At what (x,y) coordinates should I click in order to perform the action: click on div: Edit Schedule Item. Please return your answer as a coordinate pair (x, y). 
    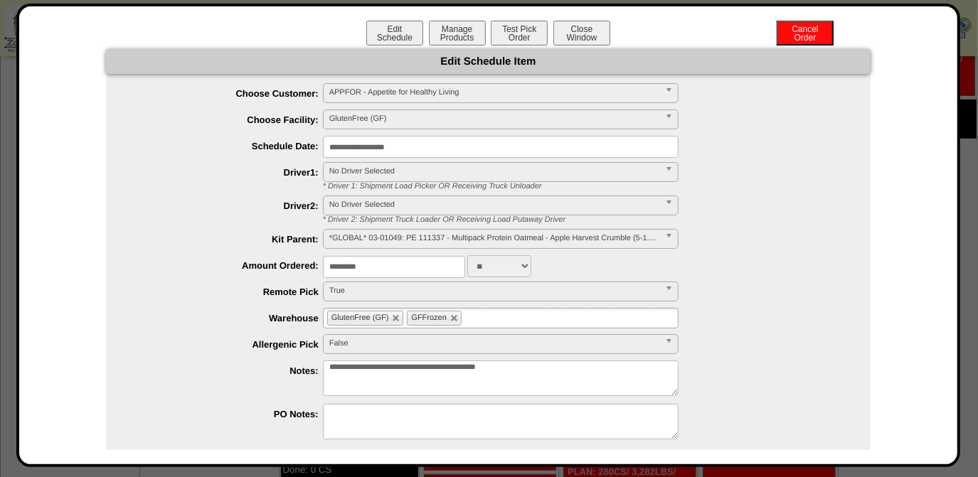
    Looking at the image, I should click on (488, 61).